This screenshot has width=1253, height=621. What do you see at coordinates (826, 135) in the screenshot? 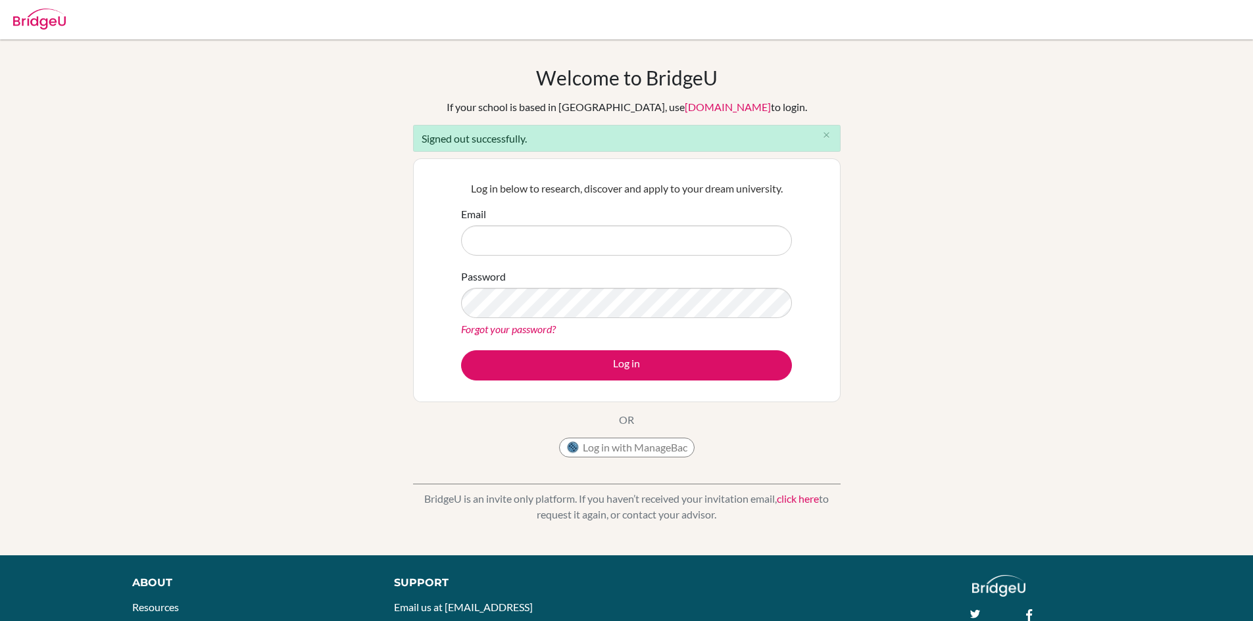
I see `i: close` at bounding box center [826, 135].